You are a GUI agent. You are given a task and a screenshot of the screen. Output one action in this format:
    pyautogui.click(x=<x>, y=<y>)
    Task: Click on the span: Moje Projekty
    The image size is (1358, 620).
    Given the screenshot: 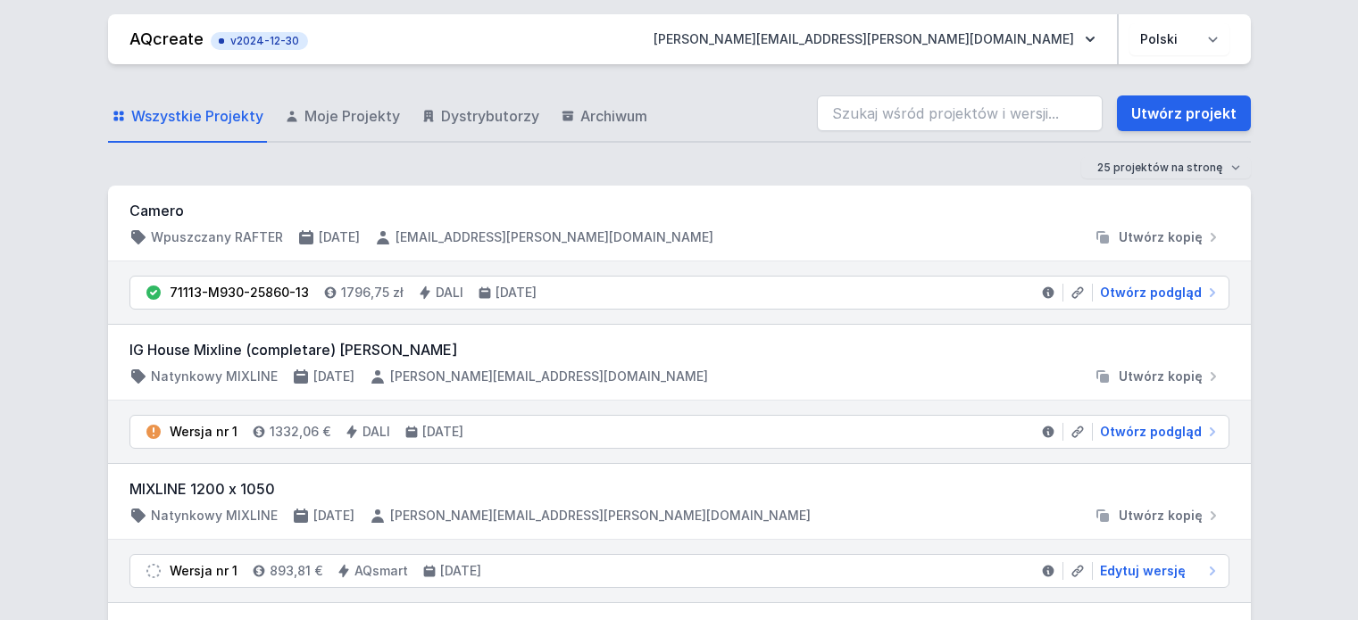 What is the action you would take?
    pyautogui.click(x=352, y=116)
    